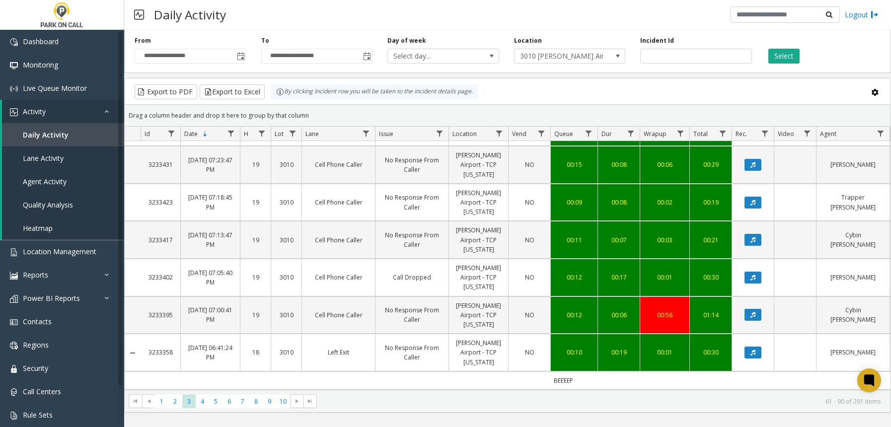 The height and width of the screenshot is (427, 891). Describe the element at coordinates (711, 315) in the screenshot. I see `div: 01:14` at that location.